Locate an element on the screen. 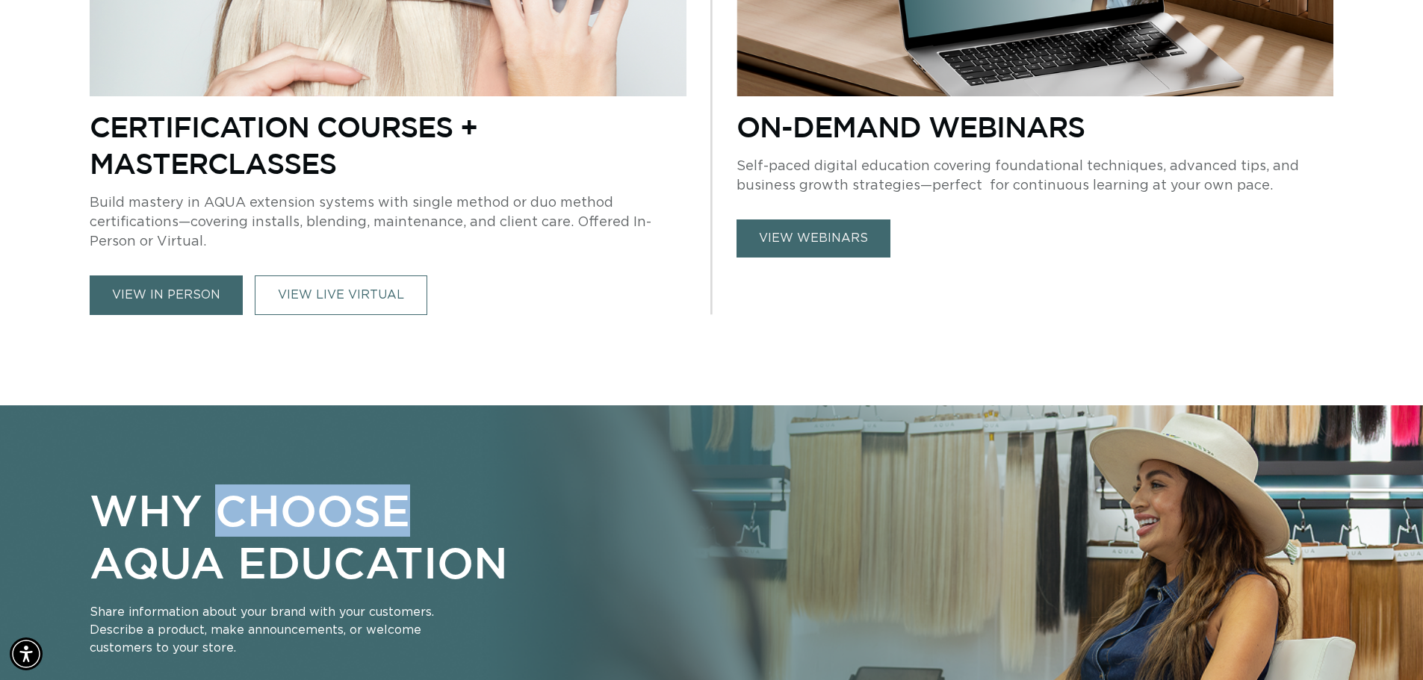 Image resolution: width=1423 pixels, height=680 pixels. p: Share information about your brand with your customers. Describe a product, make announcements, o... is located at coordinates (276, 630).